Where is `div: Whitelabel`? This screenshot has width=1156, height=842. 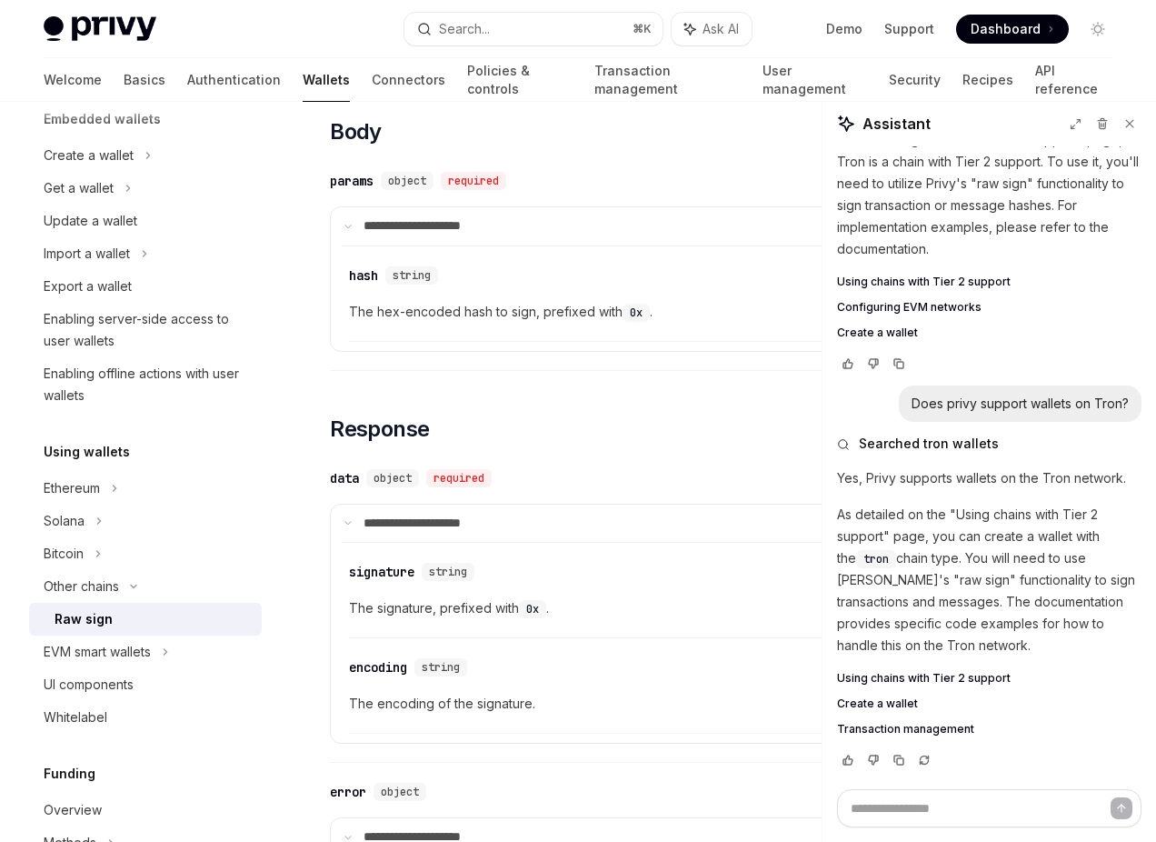 div: Whitelabel is located at coordinates (75, 717).